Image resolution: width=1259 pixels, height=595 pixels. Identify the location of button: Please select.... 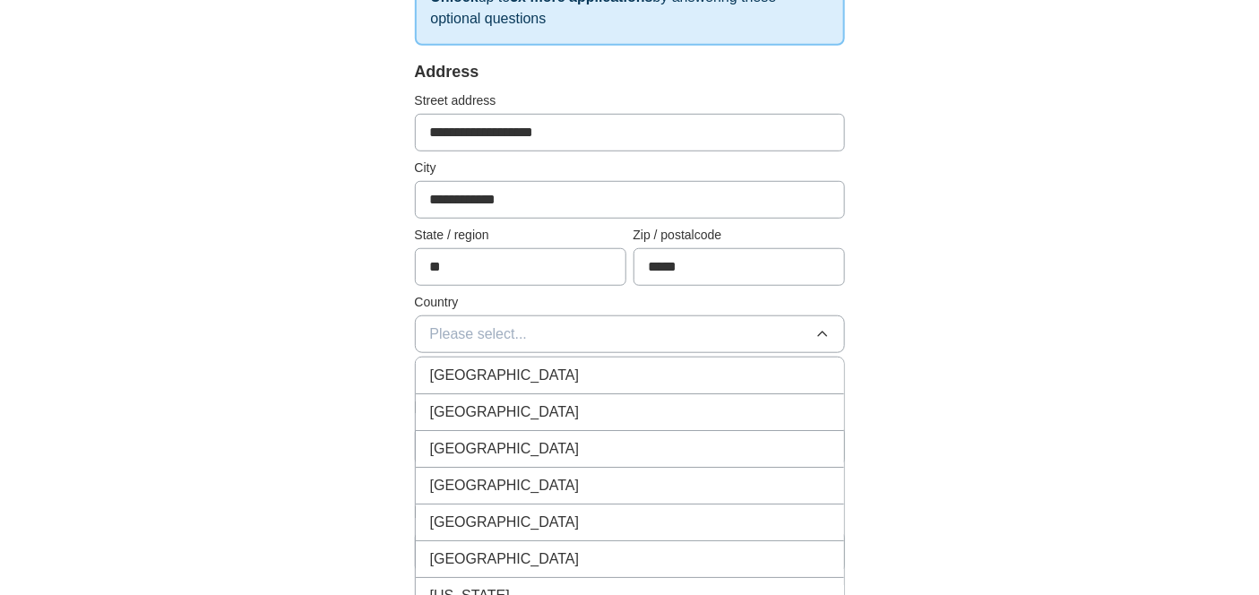
(630, 334).